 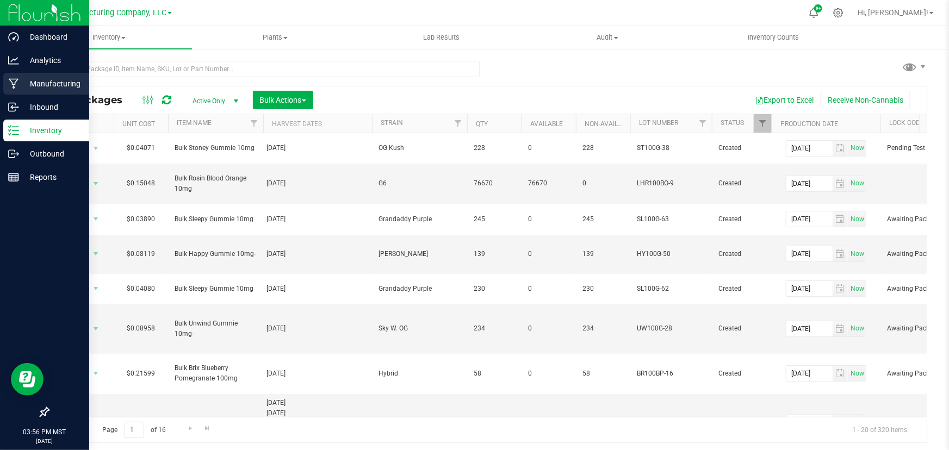 I want to click on span: Audit, so click(x=607, y=38).